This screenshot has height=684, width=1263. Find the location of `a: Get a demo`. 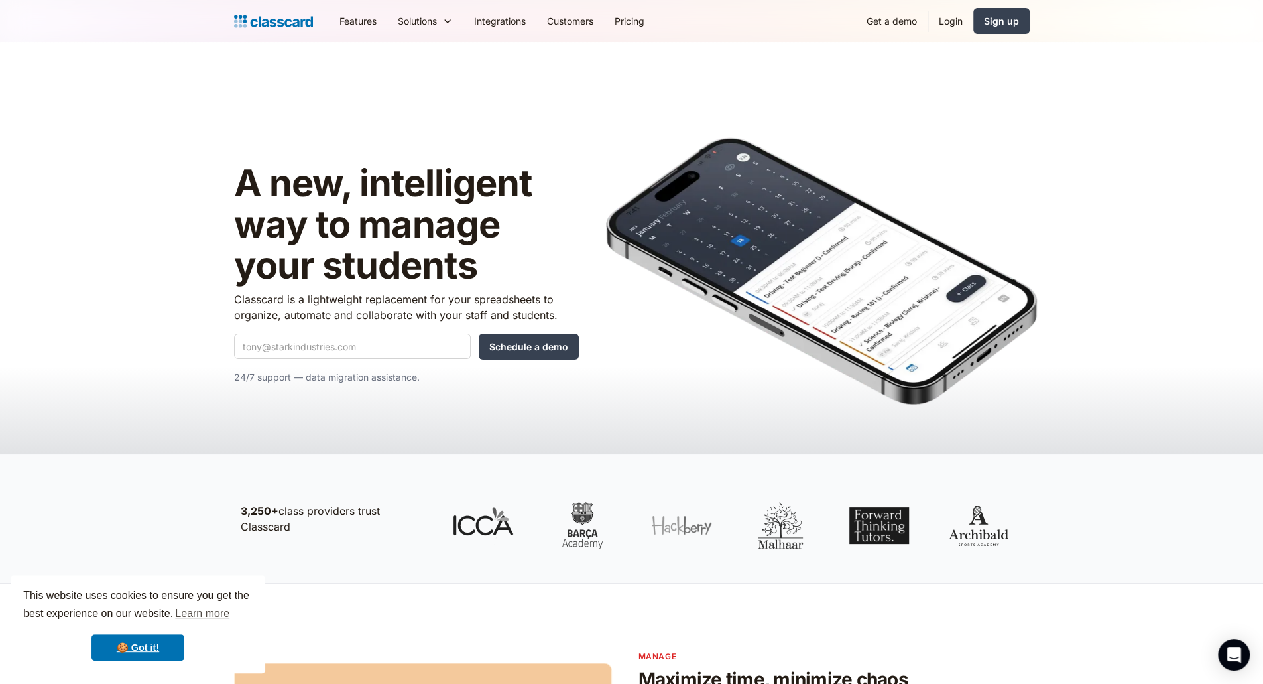

a: Get a demo is located at coordinates (892, 21).